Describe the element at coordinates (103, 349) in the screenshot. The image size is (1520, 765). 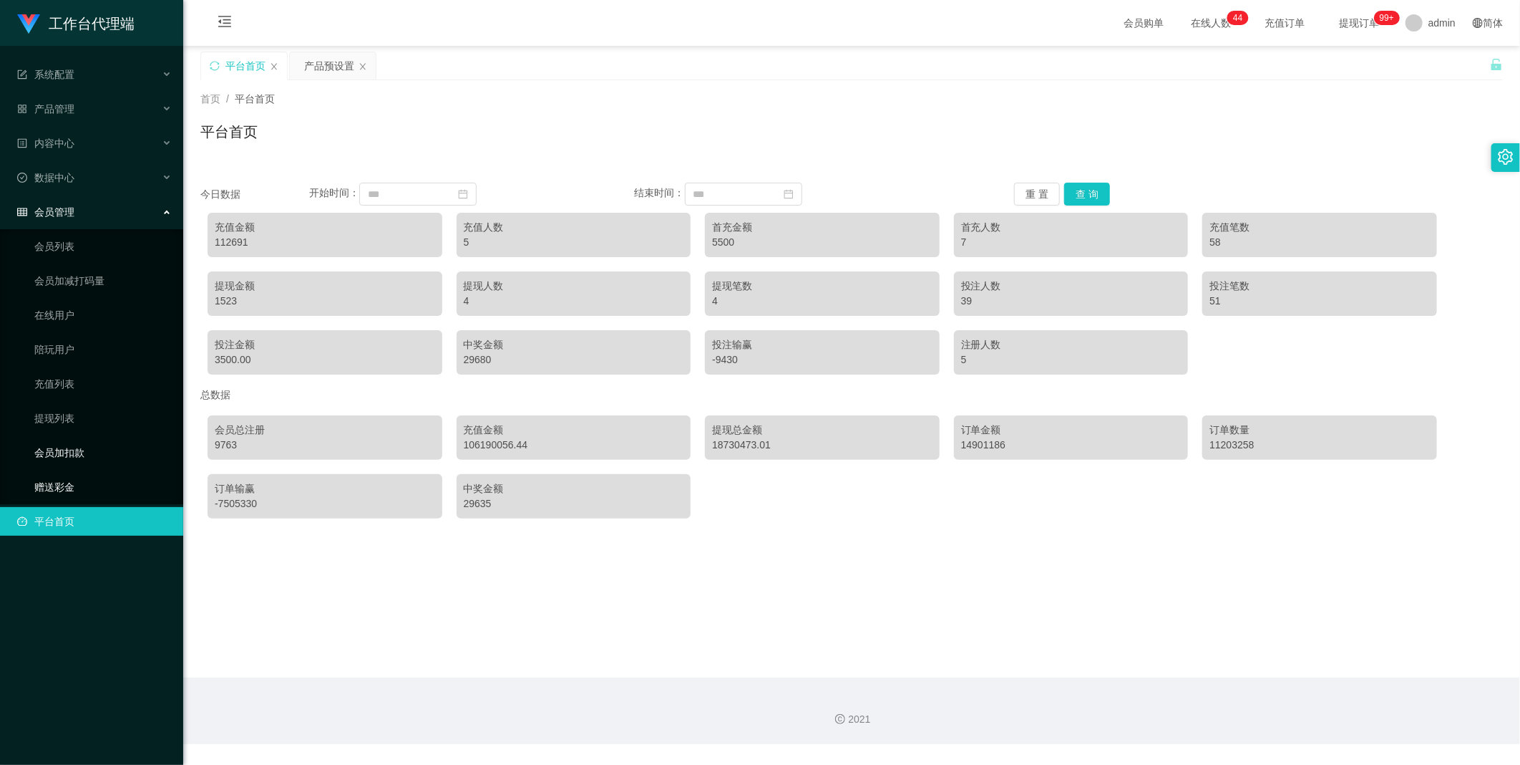
I see `a: 陪玩用户` at that location.